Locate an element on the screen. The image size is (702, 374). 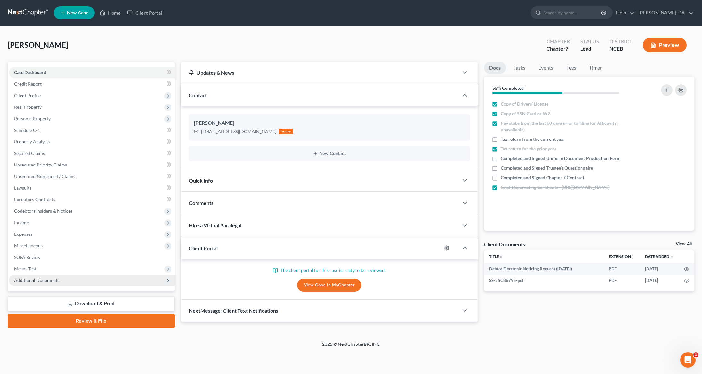
div: home is located at coordinates (286, 132).